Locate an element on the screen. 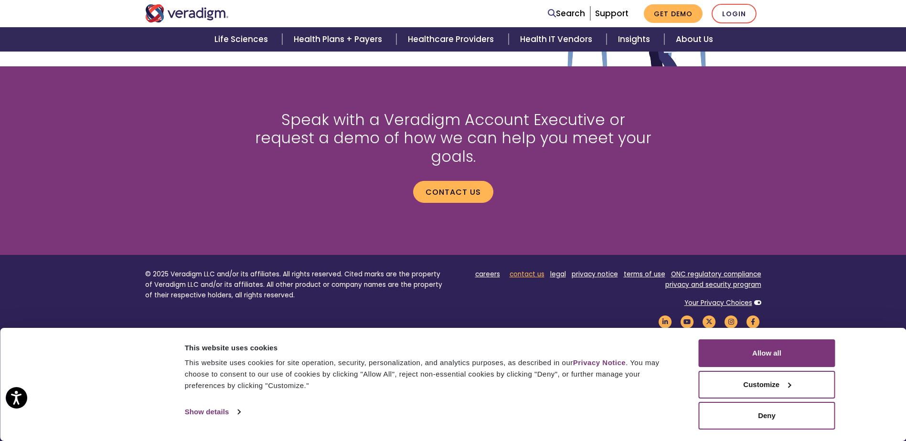 The height and width of the screenshot is (441, 906). a: careers is located at coordinates (488, 274).